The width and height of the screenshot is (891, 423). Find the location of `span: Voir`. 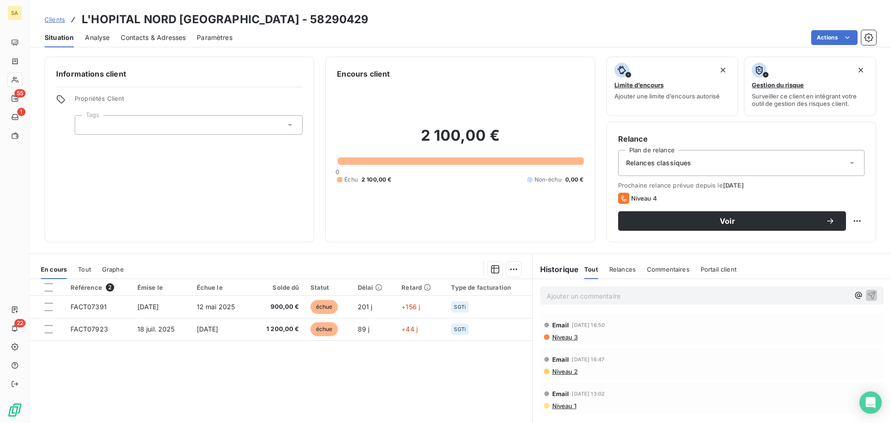

span: Voir is located at coordinates (727, 221).